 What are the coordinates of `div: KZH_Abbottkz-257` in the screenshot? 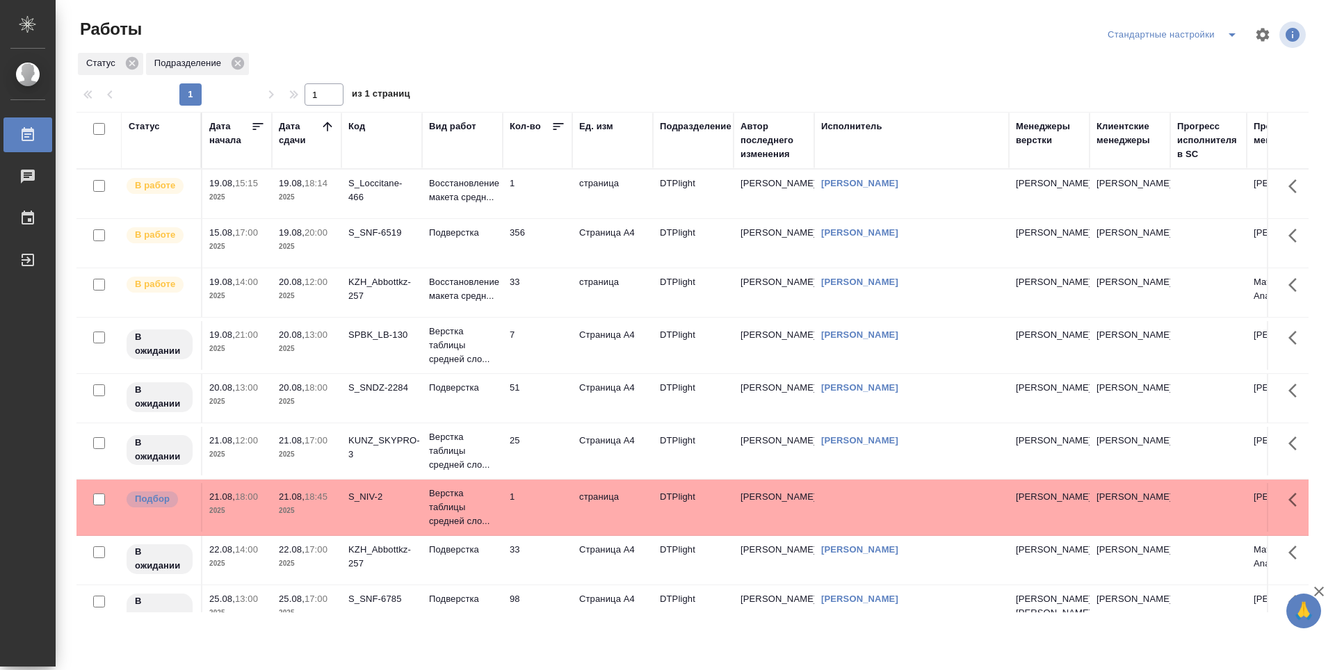 It's located at (382, 289).